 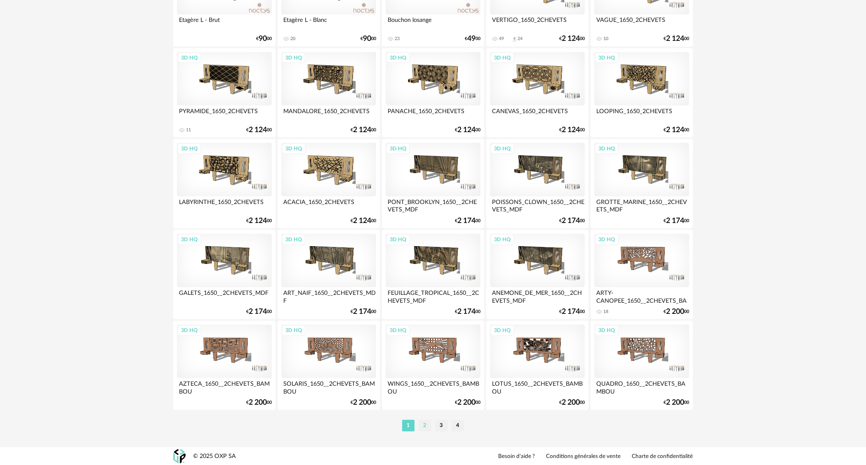 What do you see at coordinates (179, 455) in the screenshot?
I see `img: OXP` at bounding box center [179, 455].